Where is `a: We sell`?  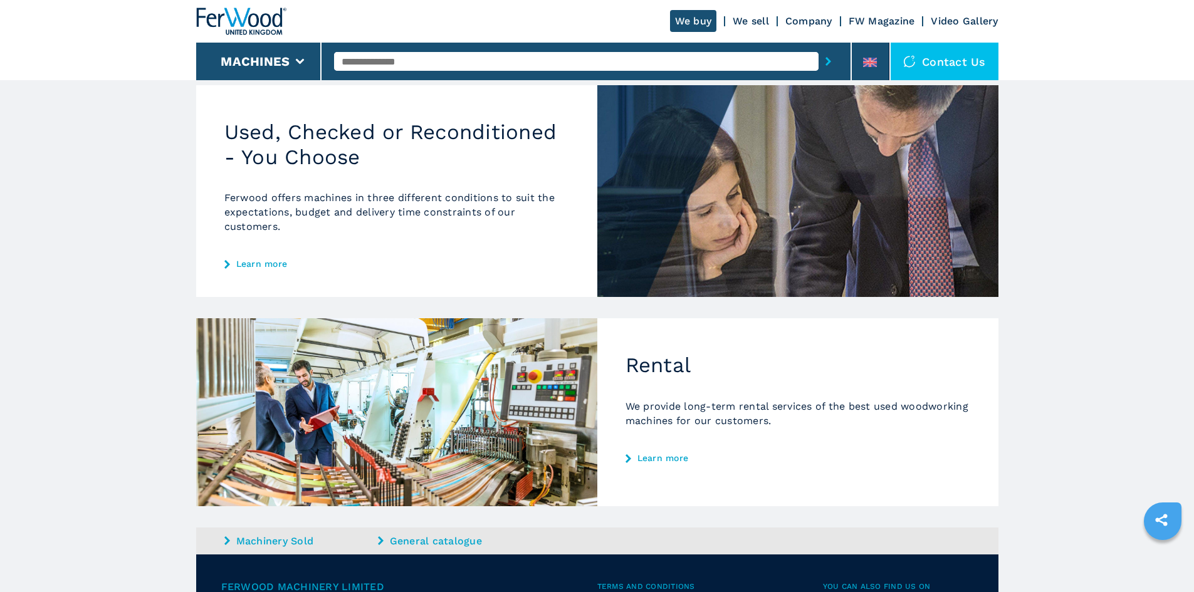
a: We sell is located at coordinates (751, 21).